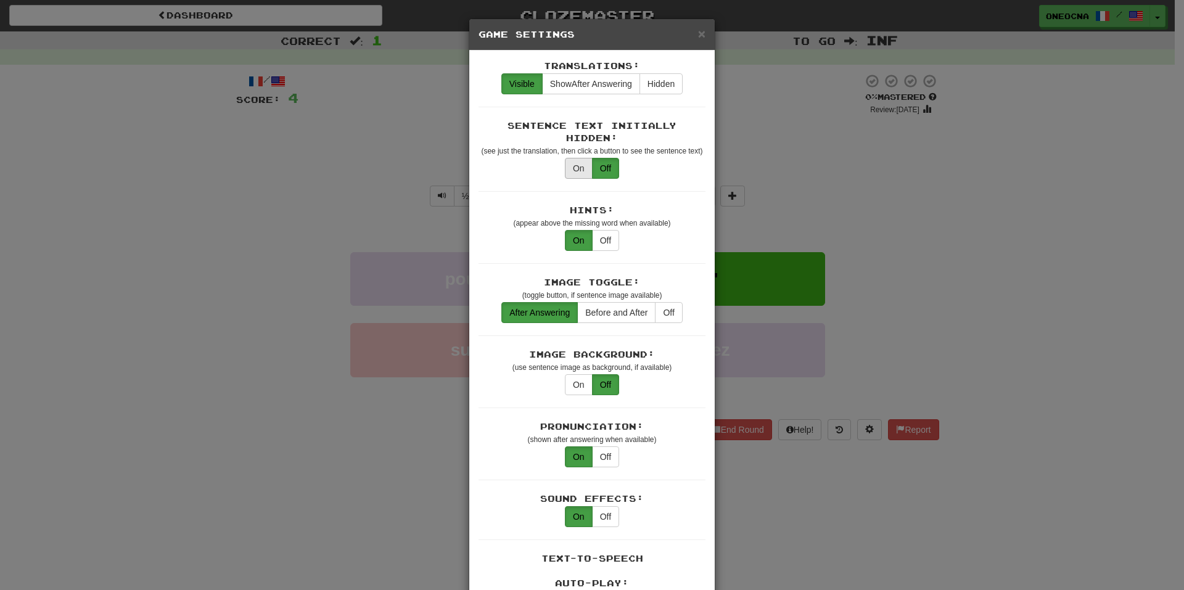 This screenshot has width=1184, height=590. Describe the element at coordinates (592, 35) in the screenshot. I see `h5: Game Settings` at that location.